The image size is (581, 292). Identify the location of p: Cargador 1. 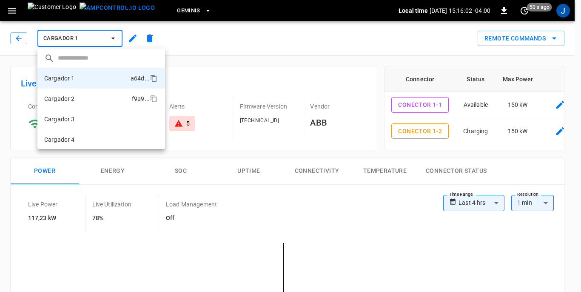
(60, 78).